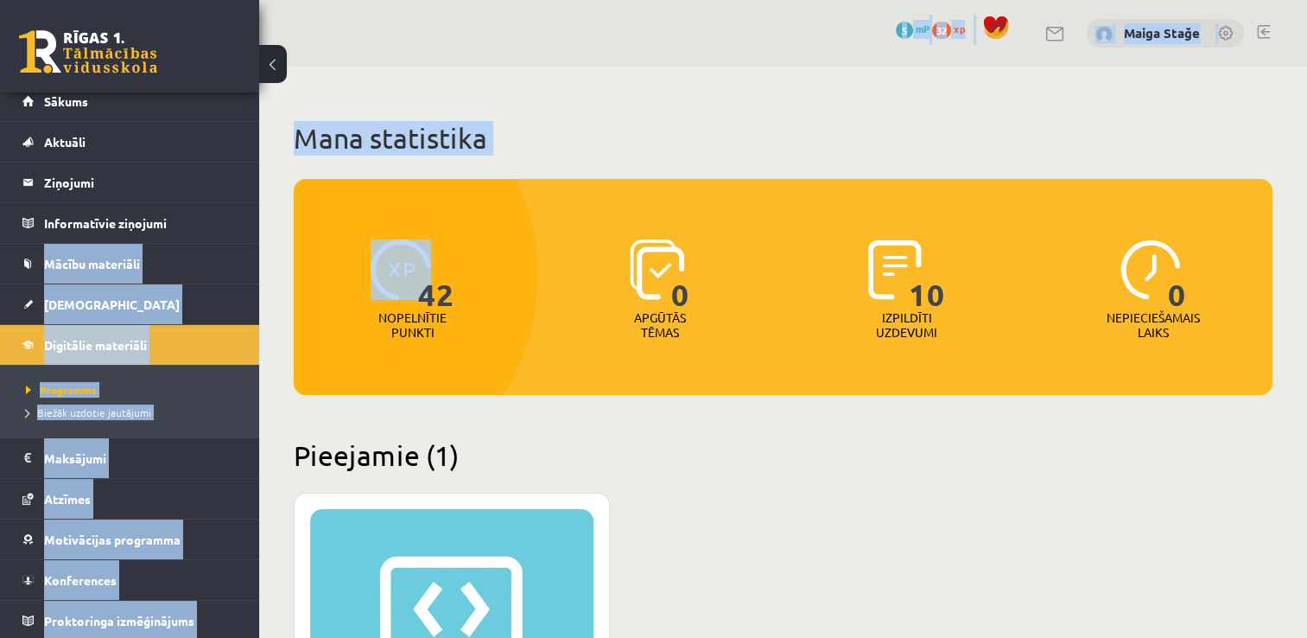 This screenshot has width=1307, height=638. What do you see at coordinates (895, 270) in the screenshot?
I see `img: icon-completed-tasks-ad58ae20a441b2904462921112bc710f1caf180af7a3daa7317a5a94f2d26646.svg` at bounding box center [895, 270].